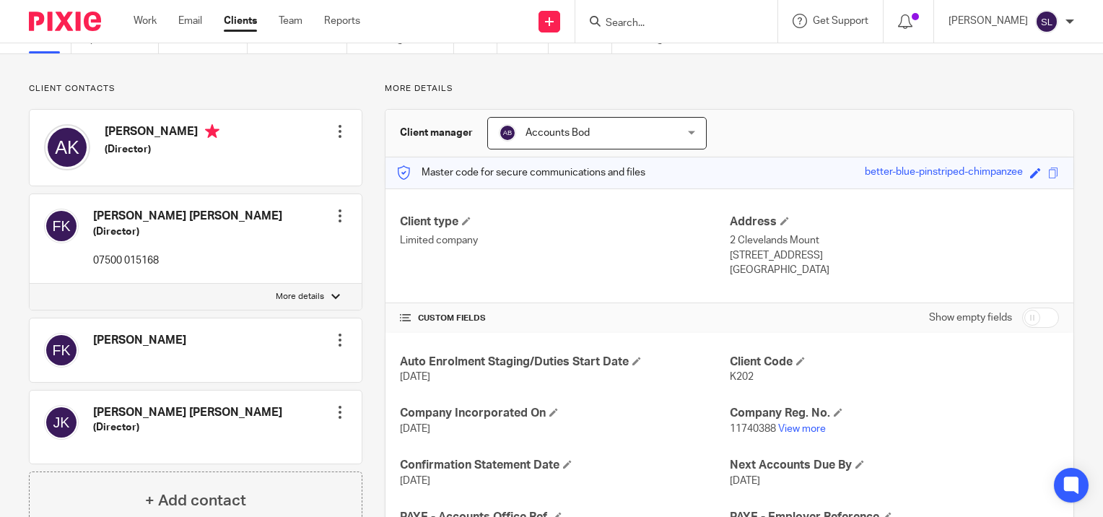 Image resolution: width=1103 pixels, height=517 pixels. I want to click on div: better-blue-pinstriped-chimpanzee, so click(944, 173).